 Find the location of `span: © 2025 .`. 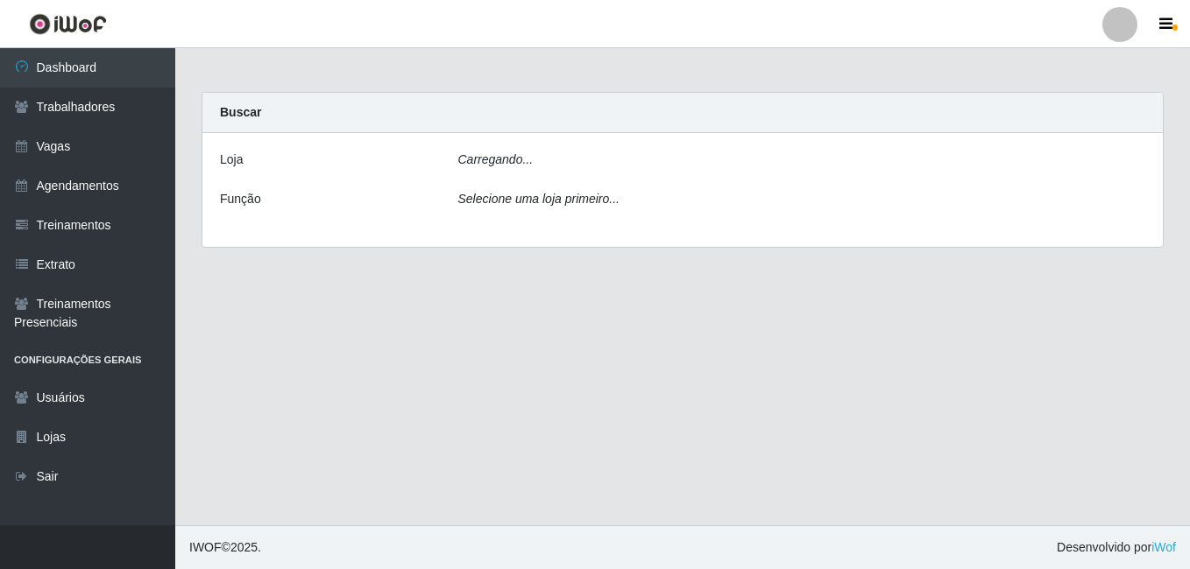

span: © 2025 . is located at coordinates (225, 548).